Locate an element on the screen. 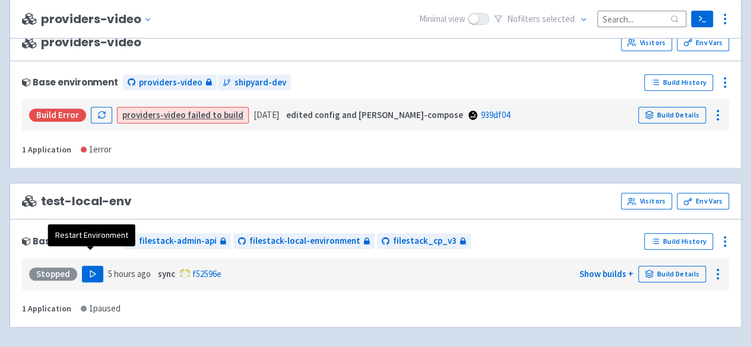 This screenshot has width=751, height=347. span: selected is located at coordinates (558, 18).